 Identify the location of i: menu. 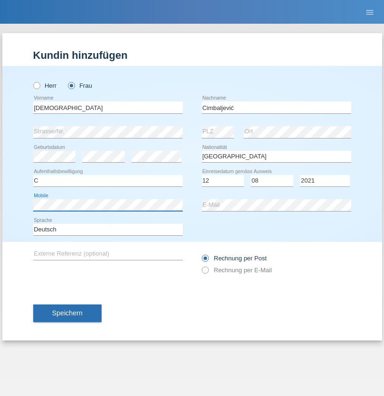
(369, 12).